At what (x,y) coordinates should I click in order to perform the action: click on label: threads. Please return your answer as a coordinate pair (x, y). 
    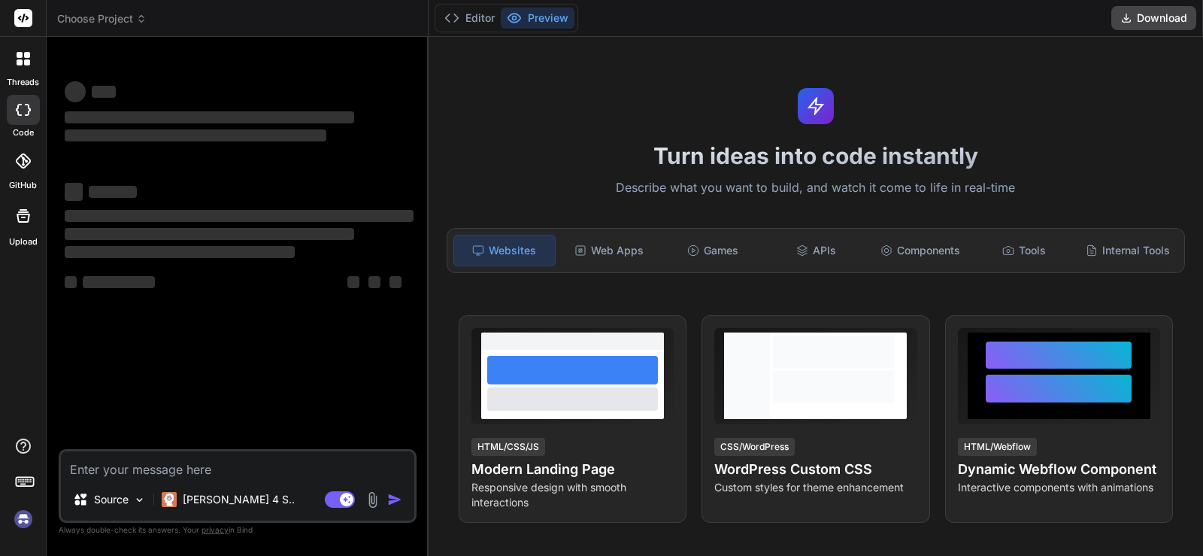
    Looking at the image, I should click on (23, 82).